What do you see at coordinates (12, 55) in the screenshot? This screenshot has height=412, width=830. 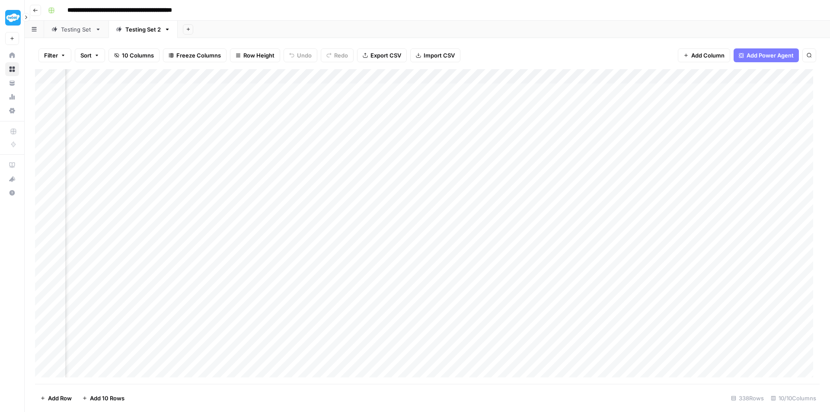 I see `a: Home` at bounding box center [12, 55].